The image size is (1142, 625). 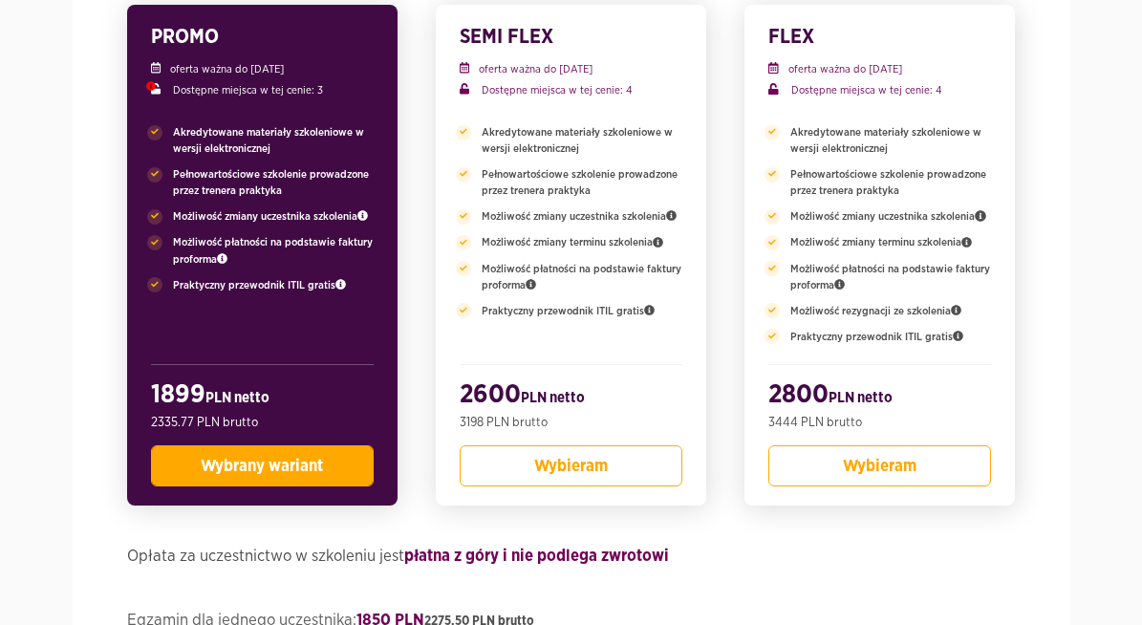 I want to click on h4: Opłata za uczestnictwo w szkoleniu jest, so click(x=571, y=556).